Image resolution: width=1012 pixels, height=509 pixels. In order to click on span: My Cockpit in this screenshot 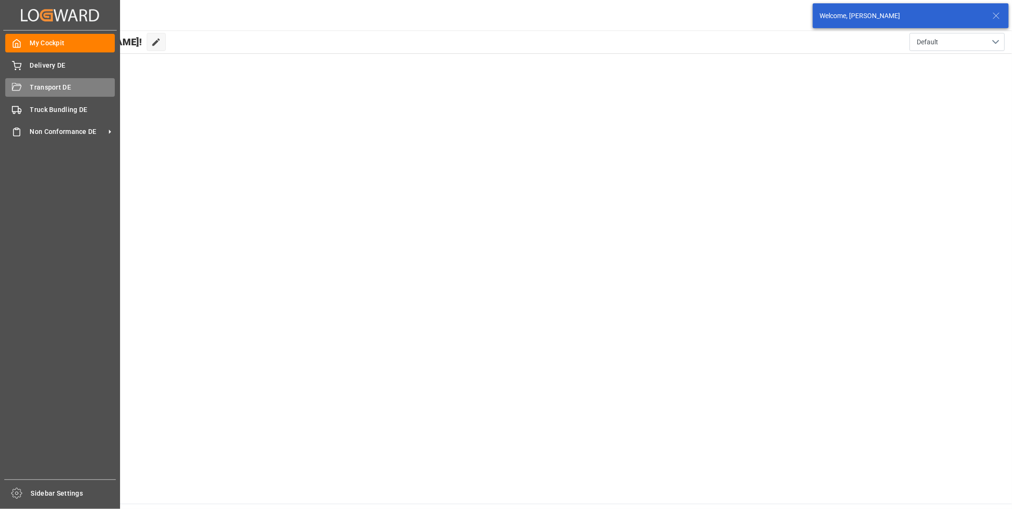, I will do `click(72, 43)`.